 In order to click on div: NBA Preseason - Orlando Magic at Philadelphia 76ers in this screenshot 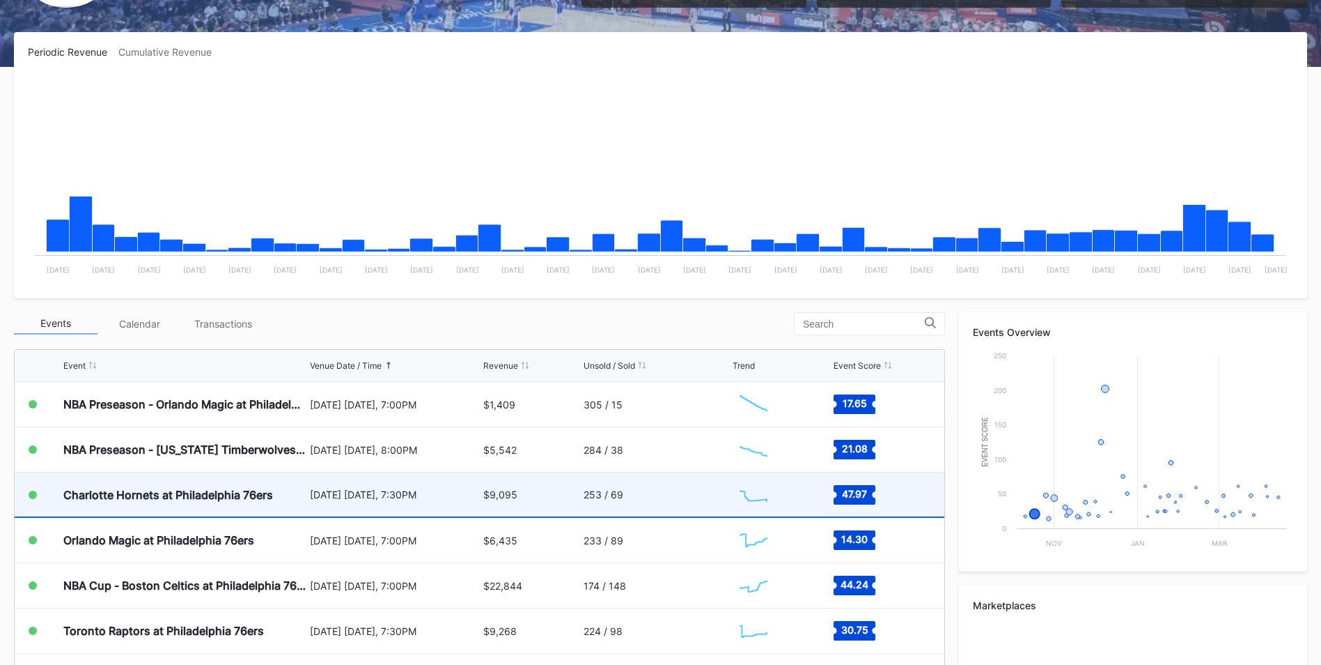, I will do `click(185, 404)`.